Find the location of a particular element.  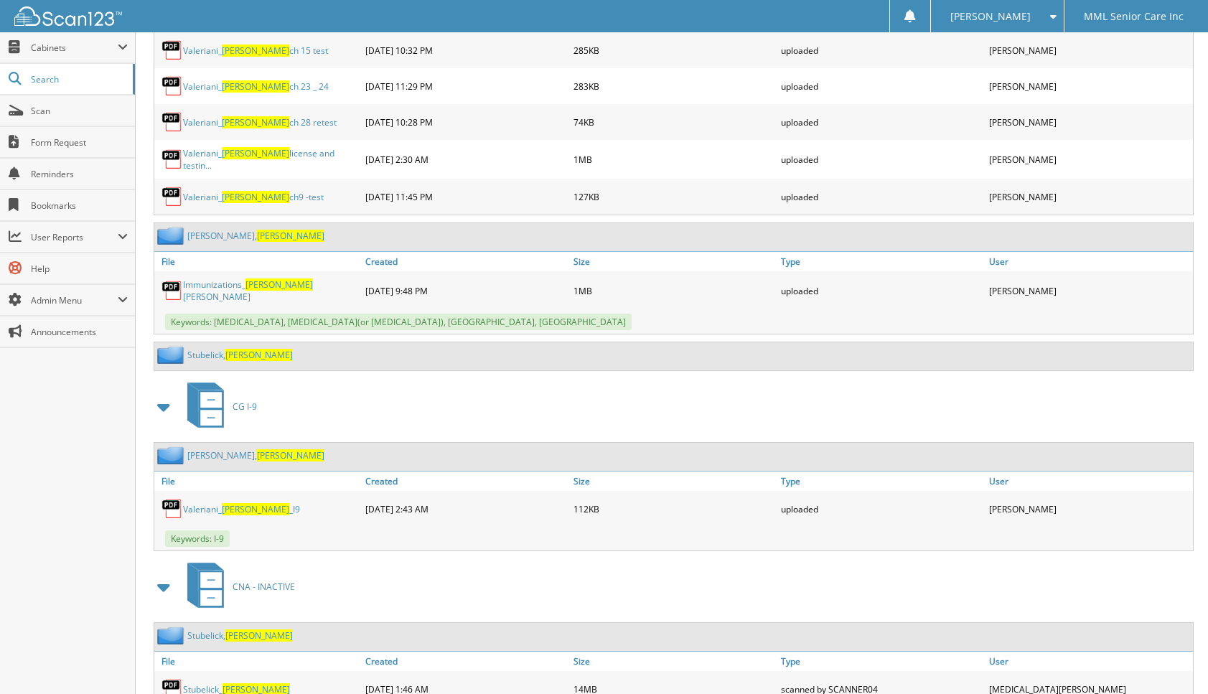

a: CG I-9 is located at coordinates (217, 406).